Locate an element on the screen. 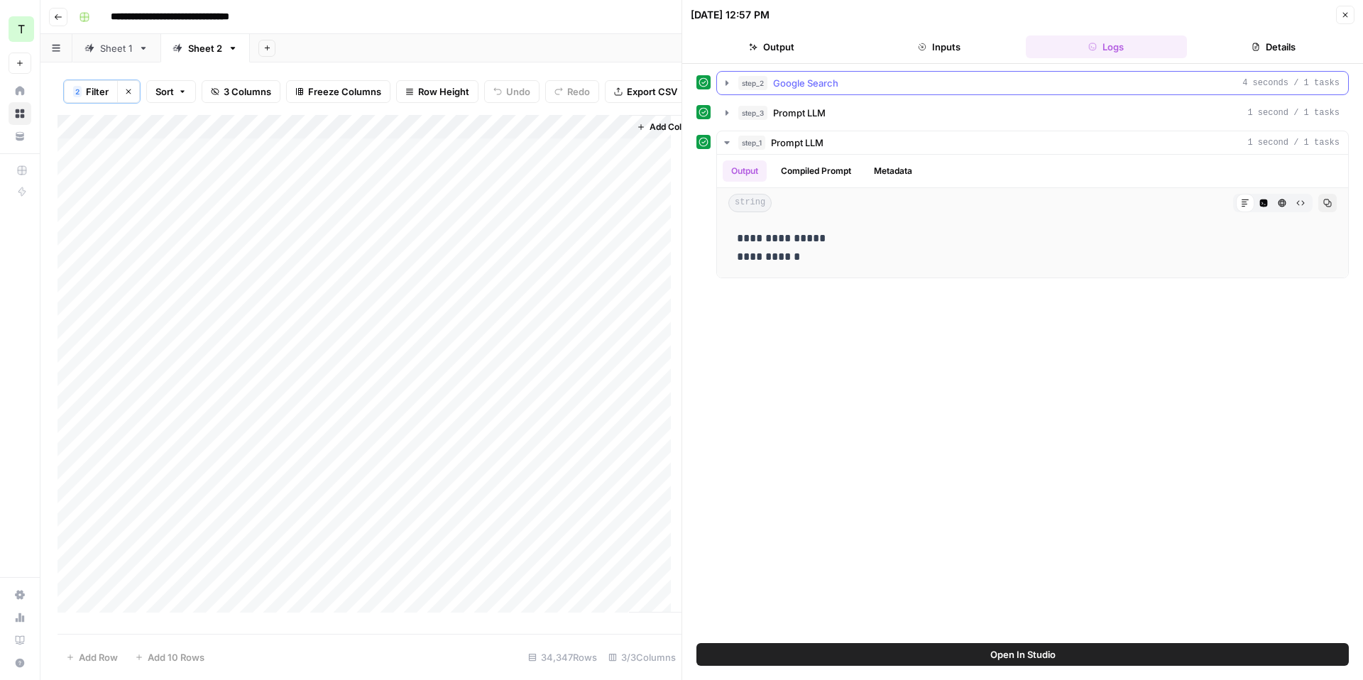 The height and width of the screenshot is (680, 1363). span: step_1 is located at coordinates (752, 143).